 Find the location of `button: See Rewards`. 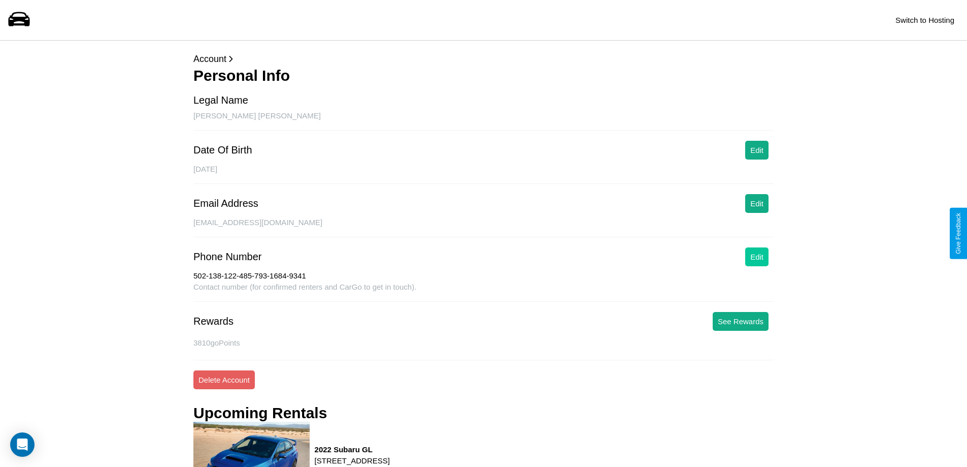

button: See Rewards is located at coordinates (741, 321).